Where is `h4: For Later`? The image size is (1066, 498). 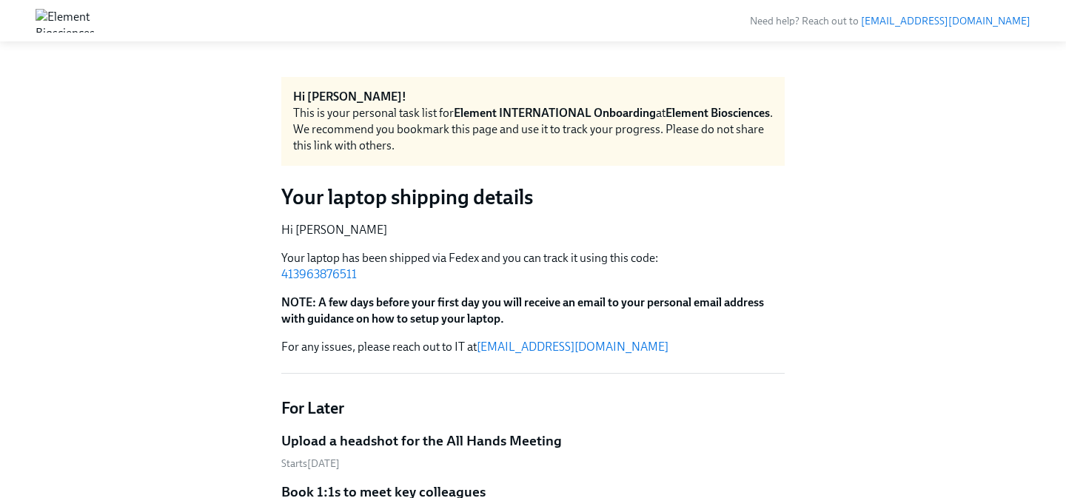 h4: For Later is located at coordinates (533, 409).